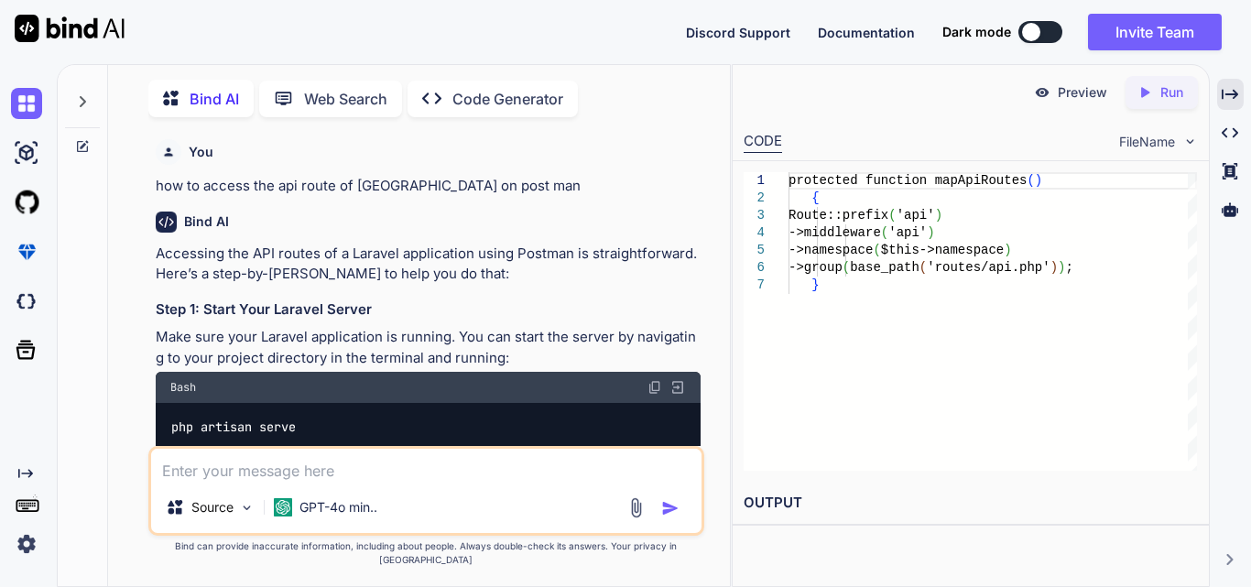 The height and width of the screenshot is (587, 1251). Describe the element at coordinates (942, 250) in the screenshot. I see `span: $this->namespace` at that location.